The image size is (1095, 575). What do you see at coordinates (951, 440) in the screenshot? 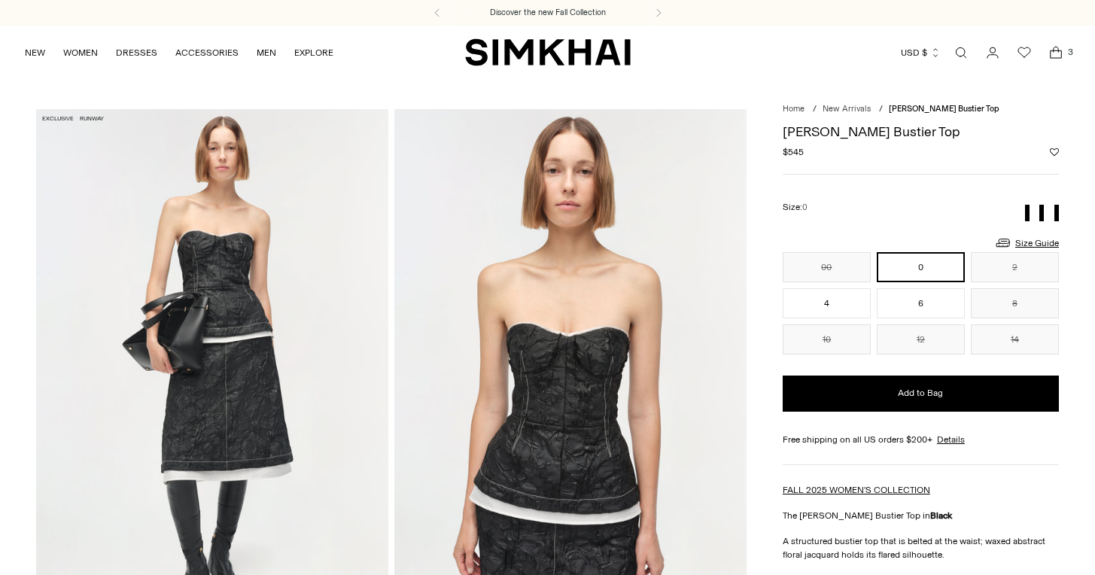
I see `a: Details` at bounding box center [951, 440].